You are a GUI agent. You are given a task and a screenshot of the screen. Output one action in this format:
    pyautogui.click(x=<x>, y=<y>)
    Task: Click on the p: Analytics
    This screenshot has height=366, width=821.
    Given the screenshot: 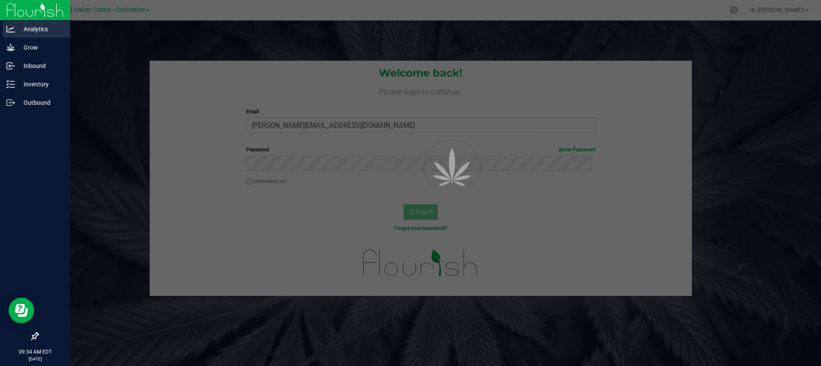 What is the action you would take?
    pyautogui.click(x=41, y=29)
    